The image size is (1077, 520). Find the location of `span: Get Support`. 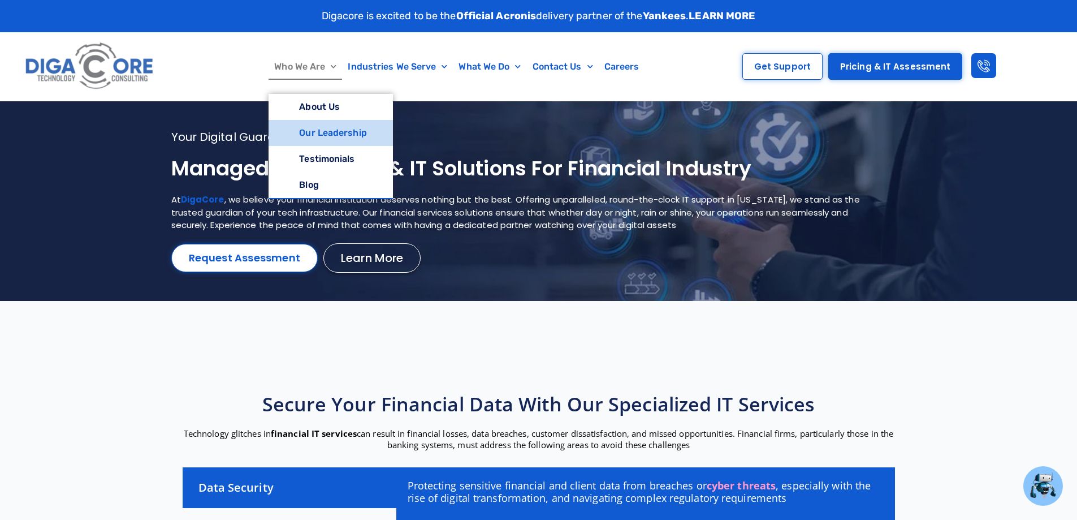

span: Get Support is located at coordinates (783, 66).